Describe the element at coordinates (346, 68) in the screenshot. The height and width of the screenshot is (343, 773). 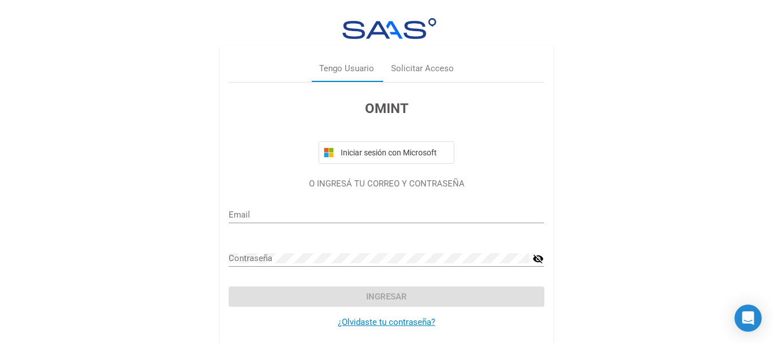
I see `div: Tengo Usuario` at that location.